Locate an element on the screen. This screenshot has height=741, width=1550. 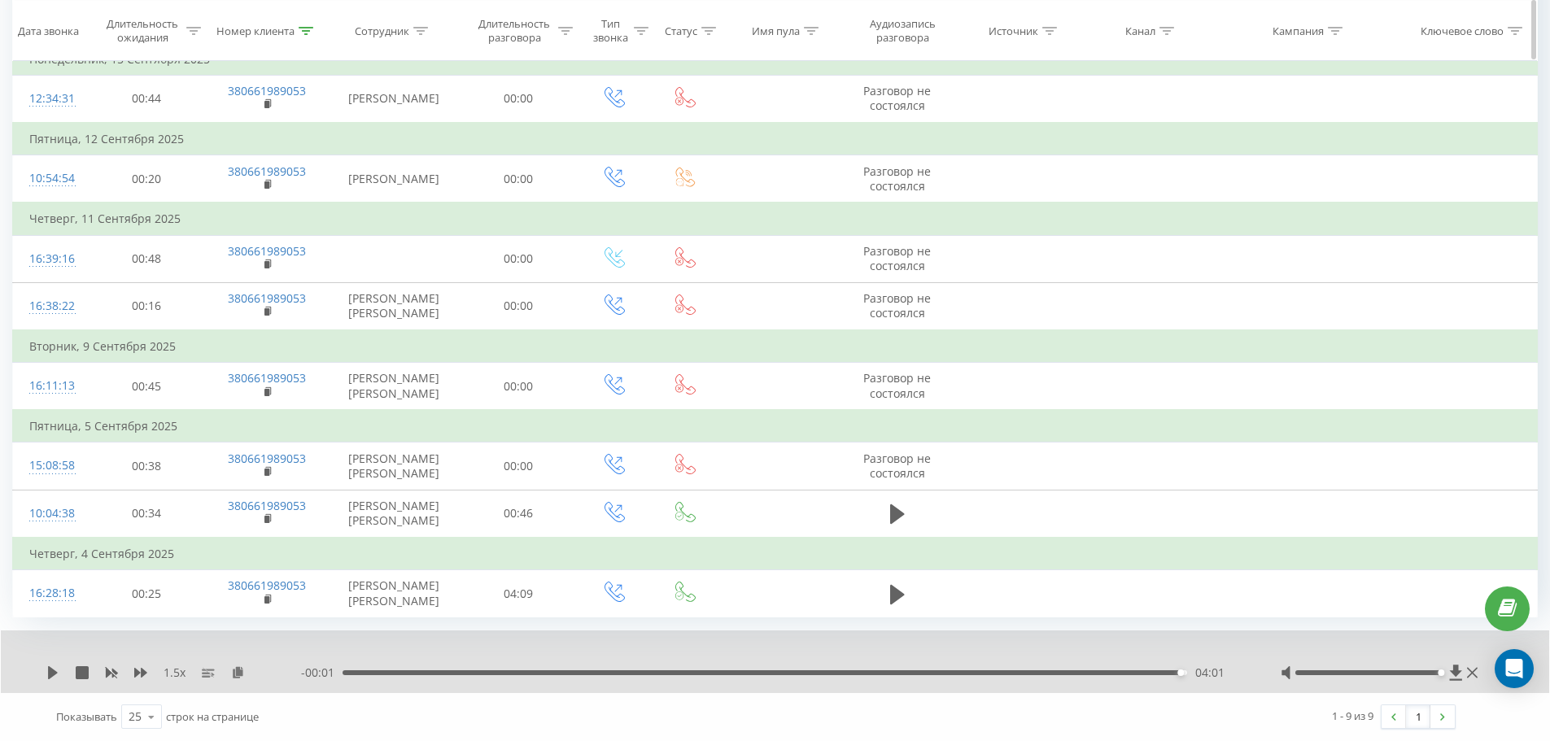
div: Сотрудник is located at coordinates (382, 30).